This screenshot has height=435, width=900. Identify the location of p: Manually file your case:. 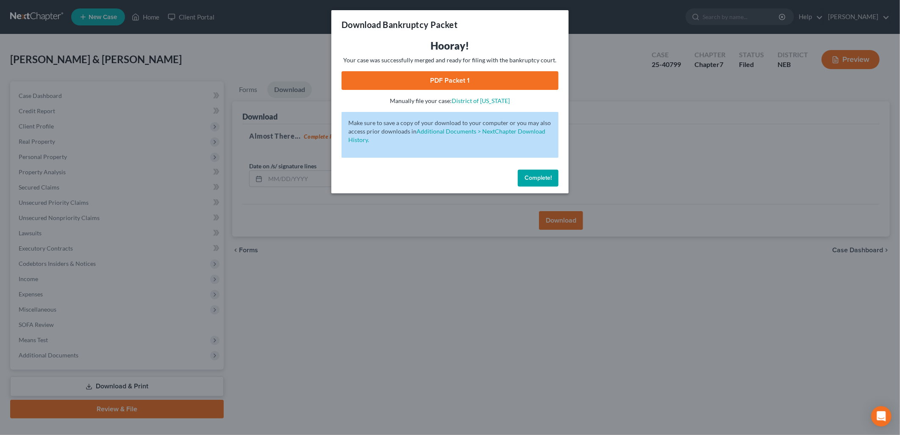
(450, 101).